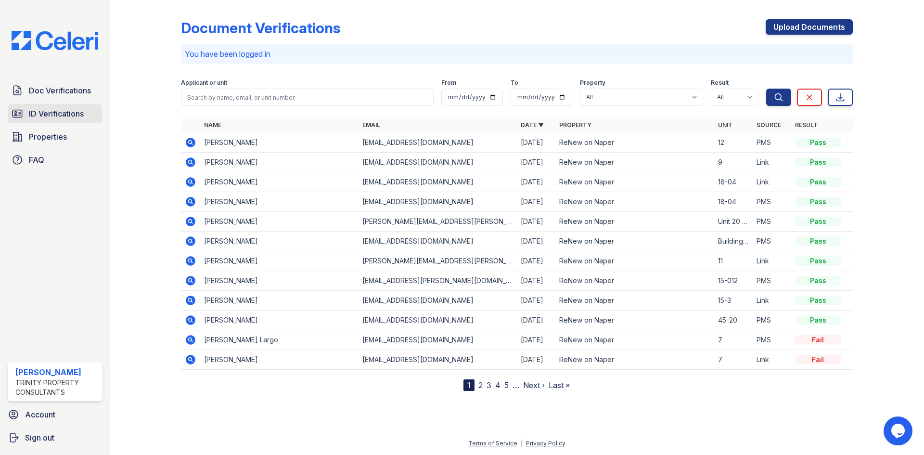  I want to click on span: Properties, so click(48, 137).